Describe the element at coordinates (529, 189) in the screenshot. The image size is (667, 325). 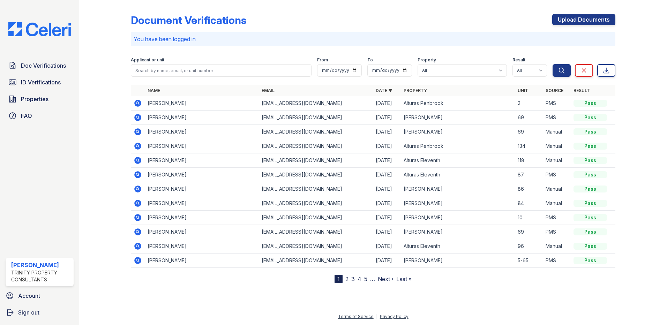
I see `td: 86` at that location.